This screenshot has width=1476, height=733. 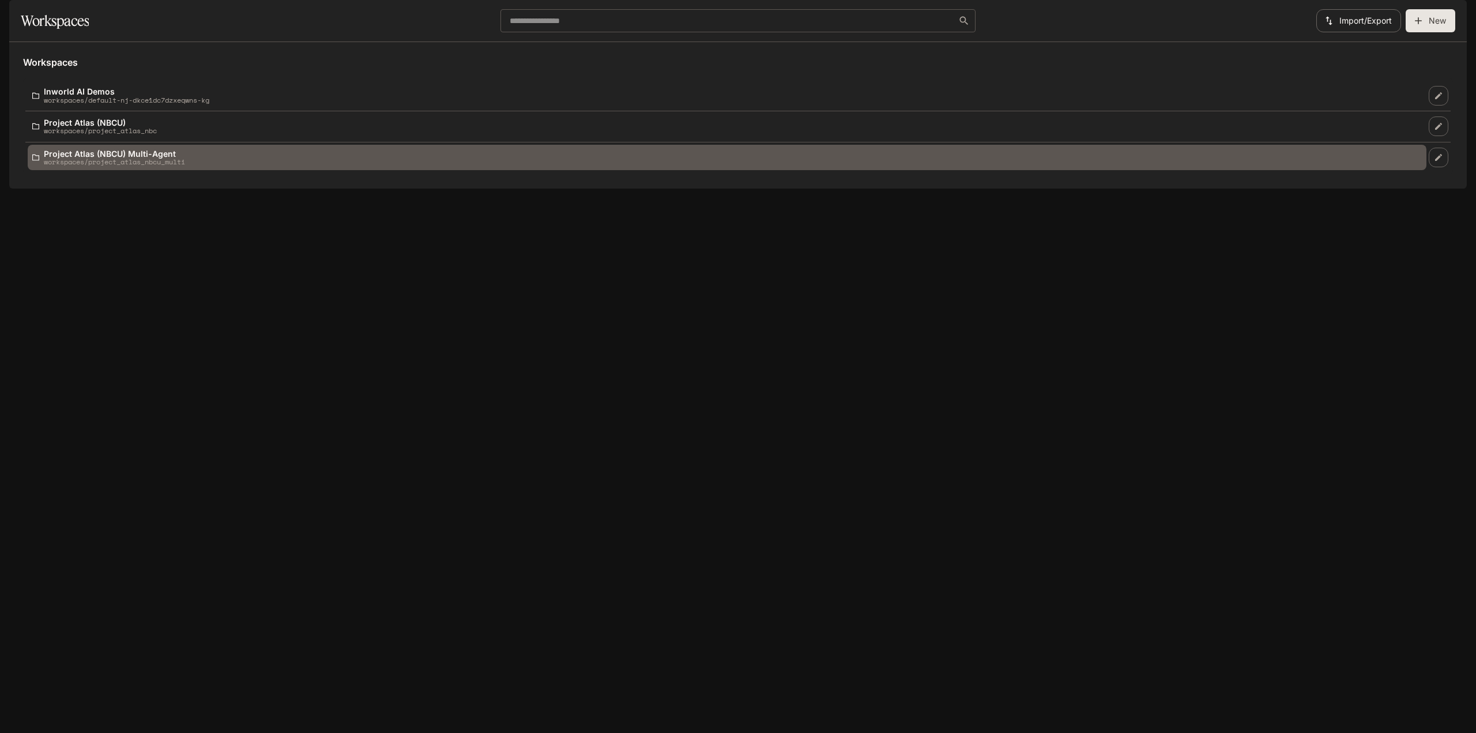 I want to click on p: Project Atlas (NBCU) Multi-Agent, so click(x=114, y=153).